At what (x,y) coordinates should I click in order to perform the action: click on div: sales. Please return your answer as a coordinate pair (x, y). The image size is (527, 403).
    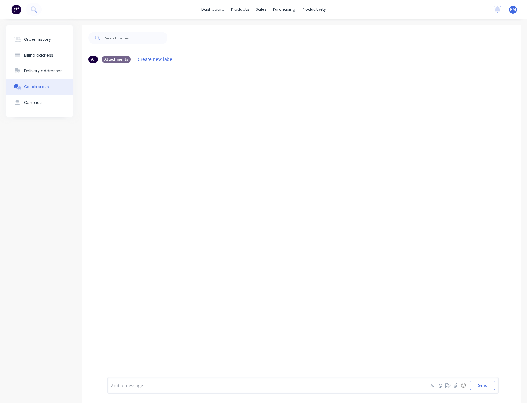
    Looking at the image, I should click on (261, 9).